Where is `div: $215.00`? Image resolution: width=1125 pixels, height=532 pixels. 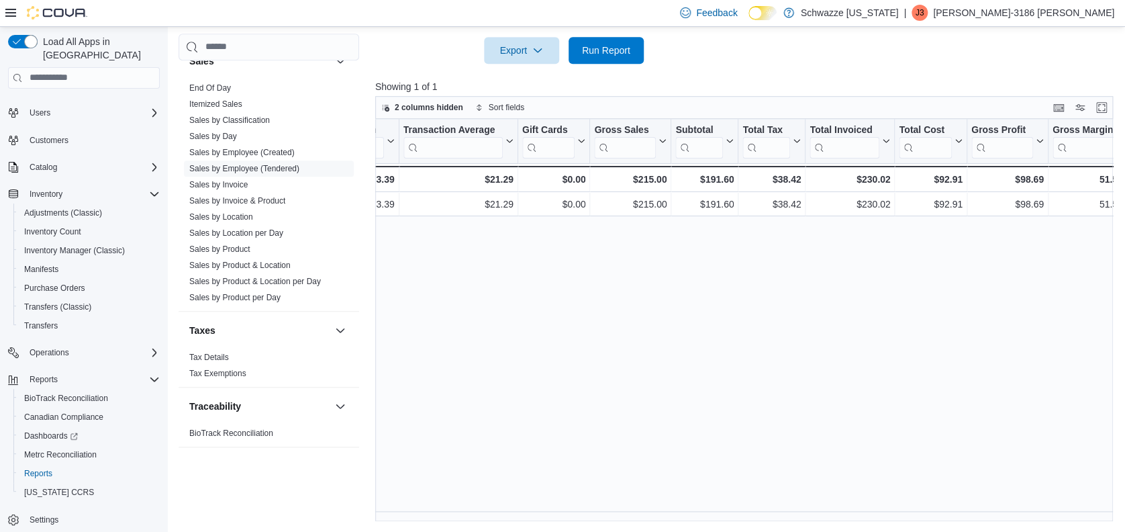 div: $215.00 is located at coordinates (630, 179).